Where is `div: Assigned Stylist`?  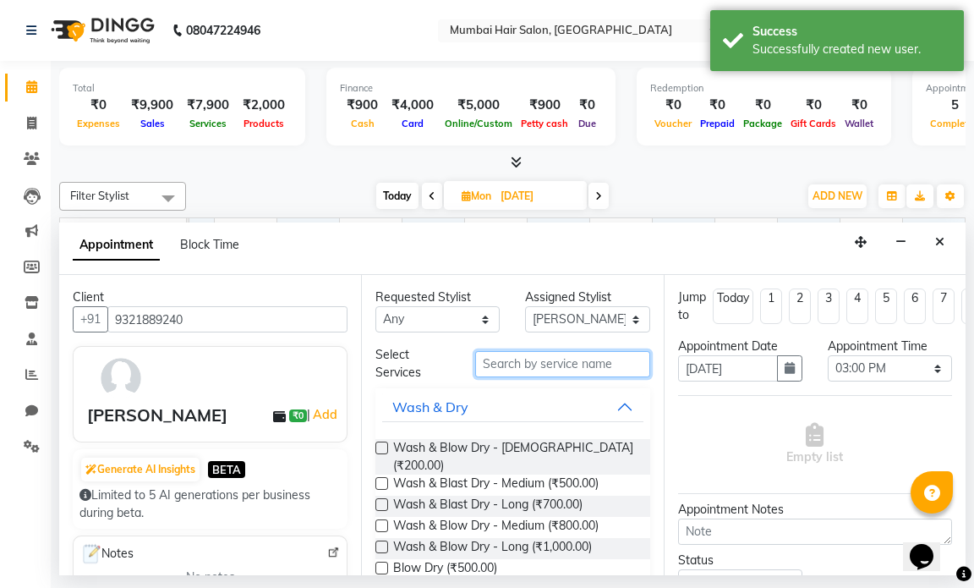
div: Assigned Stylist is located at coordinates (587, 297).